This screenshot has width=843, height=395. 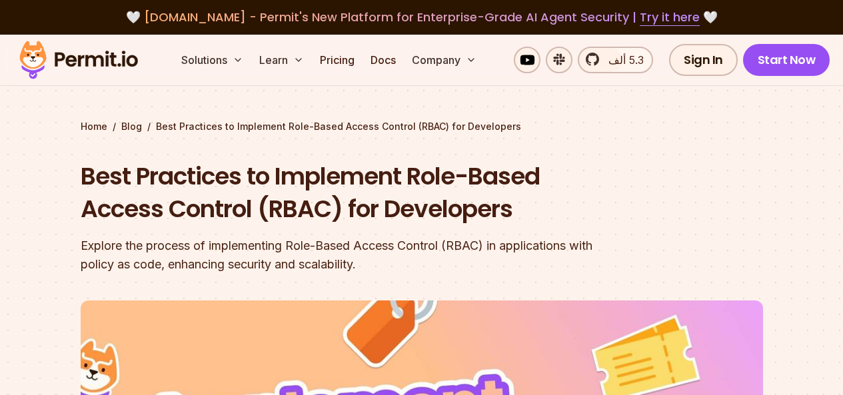 What do you see at coordinates (337, 60) in the screenshot?
I see `a: Pricing` at bounding box center [337, 60].